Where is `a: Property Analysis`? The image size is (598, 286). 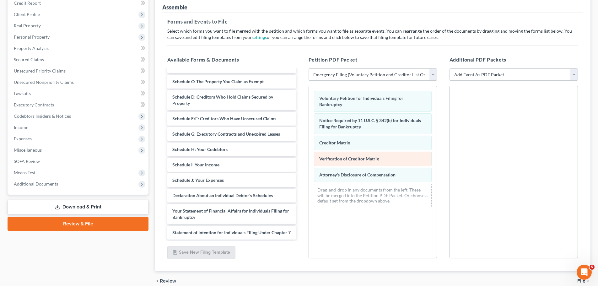
a: Property Analysis is located at coordinates (78, 48).